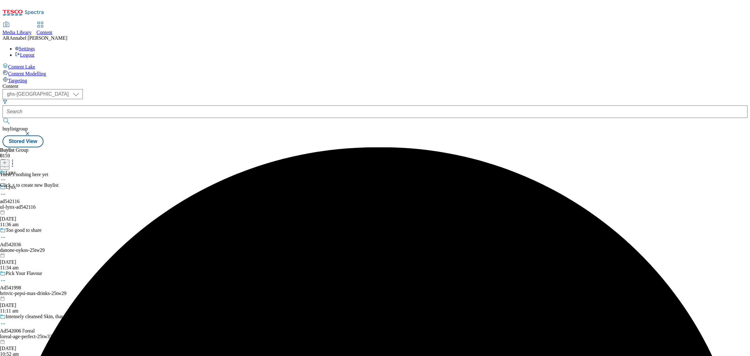  Describe the element at coordinates (24, 273) in the screenshot. I see `div: Pick Your Flavour` at that location.